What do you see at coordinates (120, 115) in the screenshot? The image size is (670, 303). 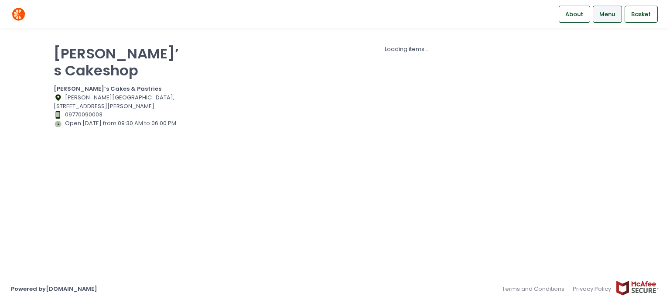 I see `div: 09770090003` at bounding box center [120, 115].